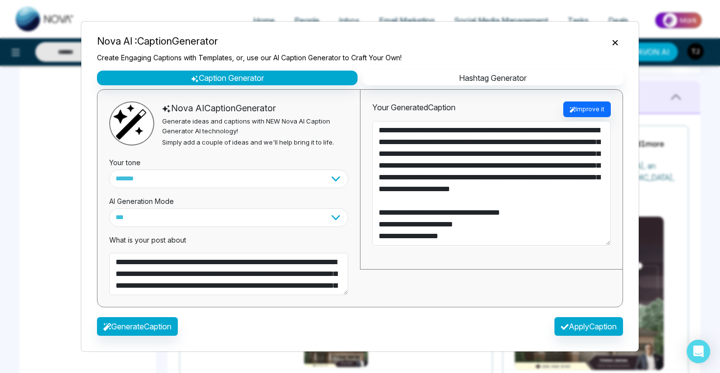 The image size is (720, 373). What do you see at coordinates (255, 126) in the screenshot?
I see `p: Generate ideas and captions with NEW Nova AI Caption Generator AI technology!` at bounding box center [255, 126].